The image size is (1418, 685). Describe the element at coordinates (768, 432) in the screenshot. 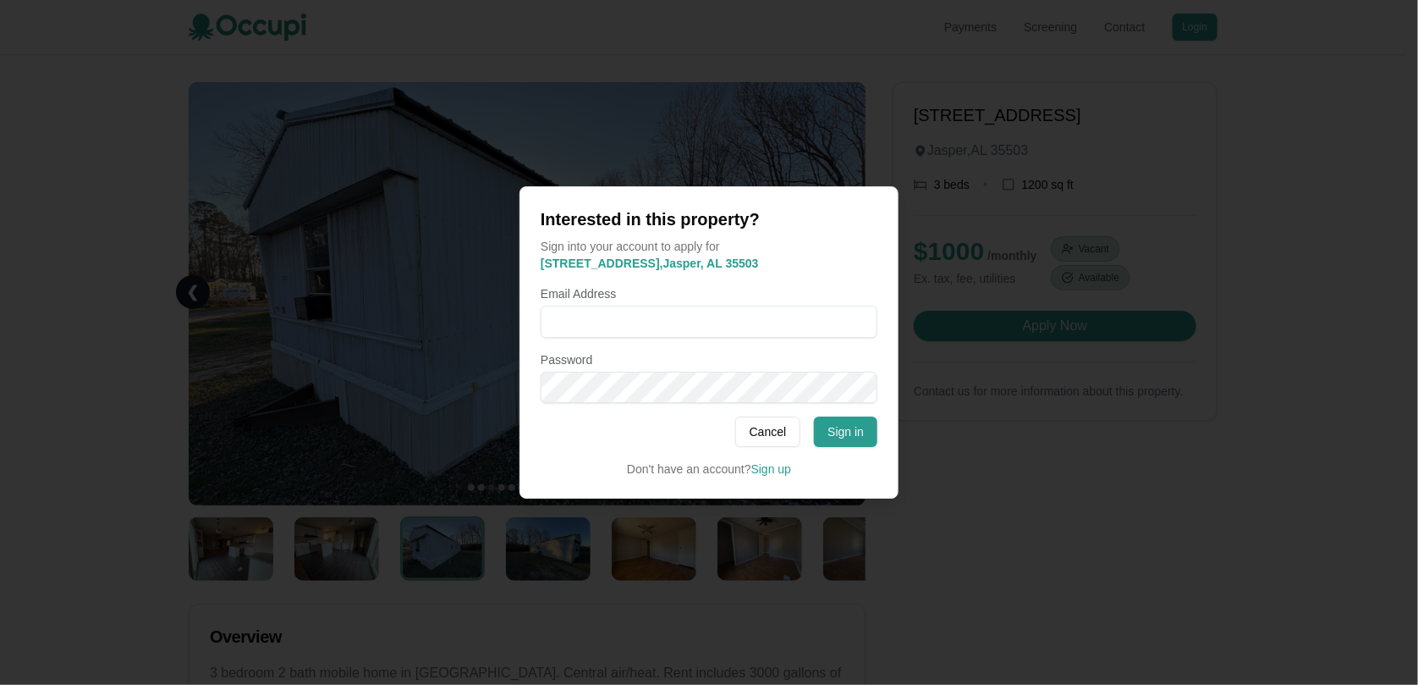

I see `button: Cancel` at that location.